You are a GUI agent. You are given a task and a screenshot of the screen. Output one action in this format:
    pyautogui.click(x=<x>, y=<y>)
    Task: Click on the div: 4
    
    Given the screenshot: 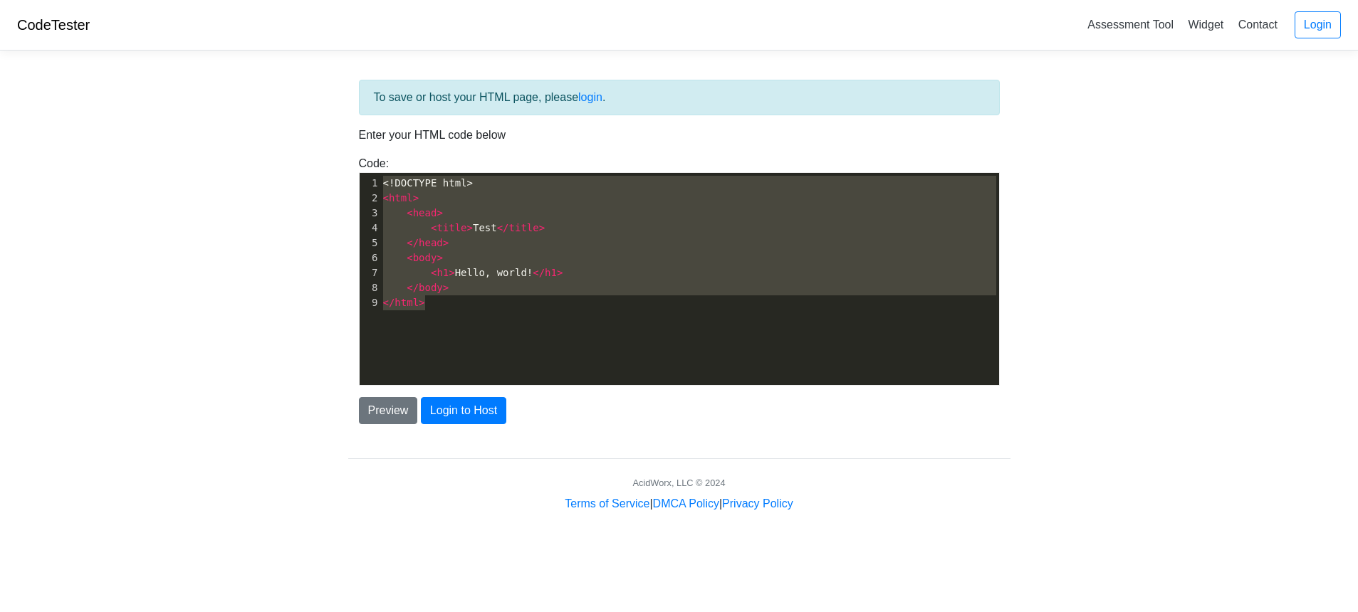 What is the action you would take?
    pyautogui.click(x=370, y=228)
    